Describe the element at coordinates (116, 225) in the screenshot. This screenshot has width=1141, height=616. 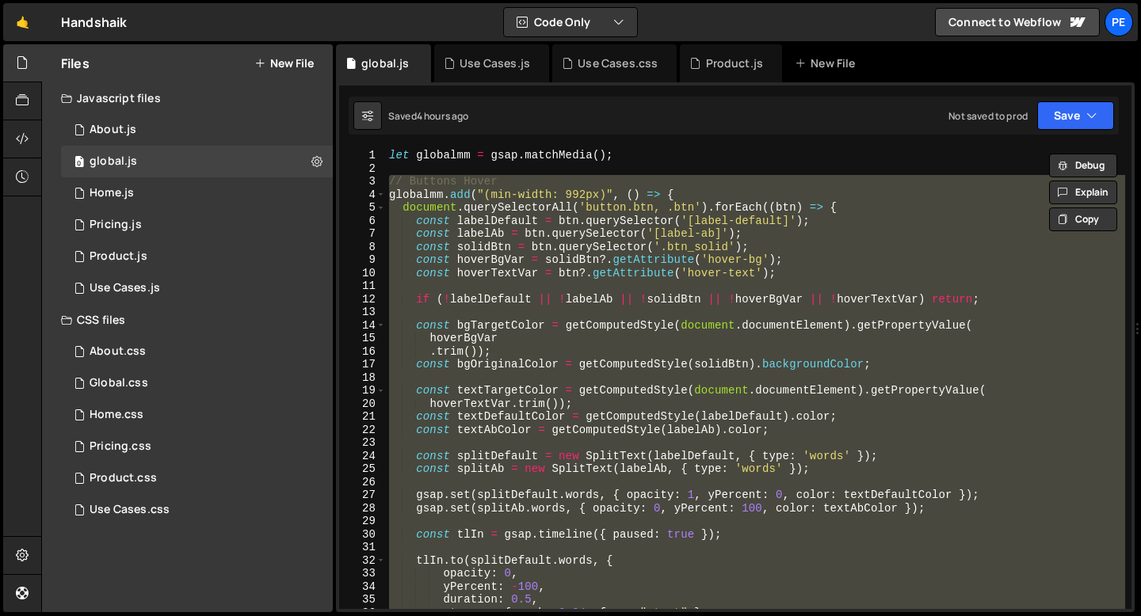
I see `div: Pricing.js` at that location.